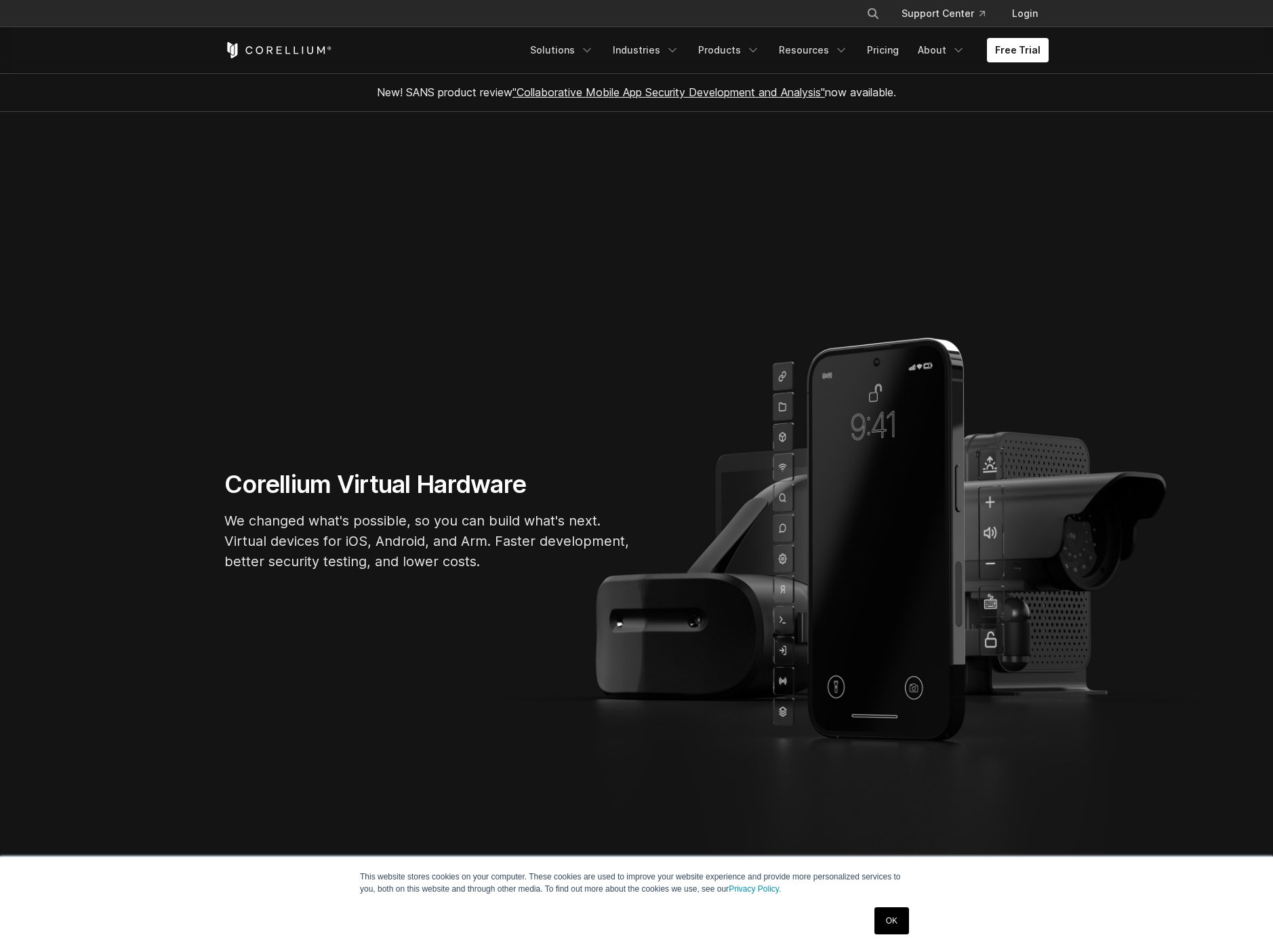  What do you see at coordinates (636, 92) in the screenshot?
I see `span: New! SANS product review now available.` at bounding box center [636, 92].